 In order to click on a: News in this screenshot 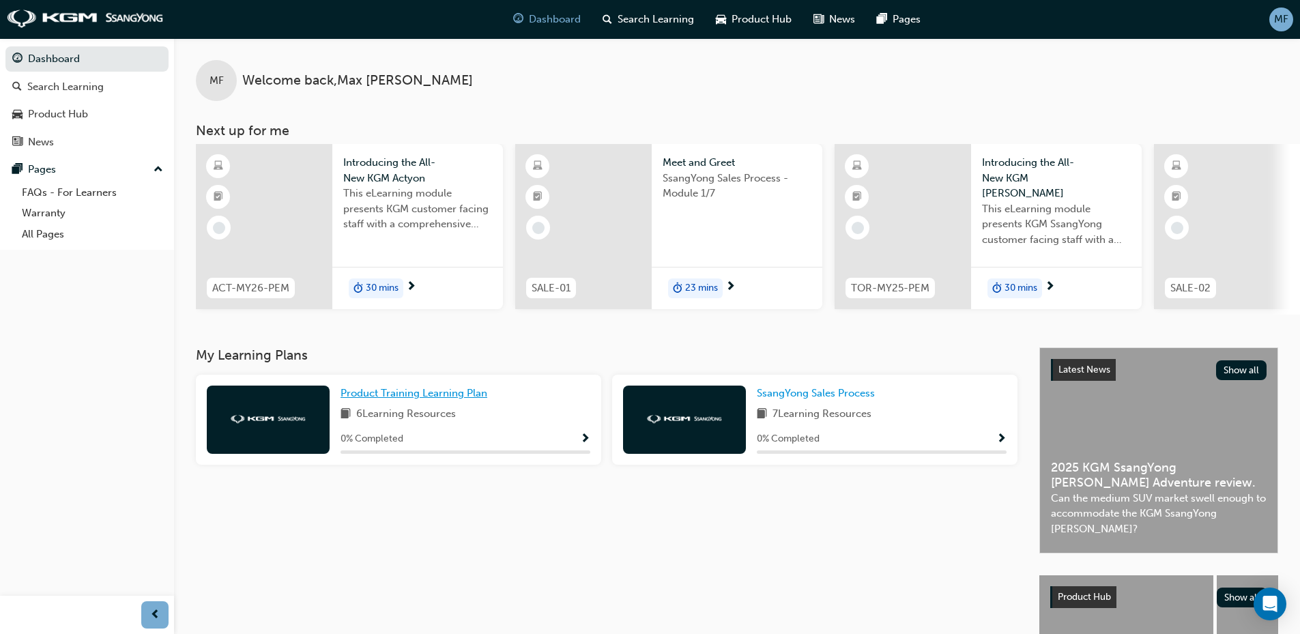, I will do `click(87, 142)`.